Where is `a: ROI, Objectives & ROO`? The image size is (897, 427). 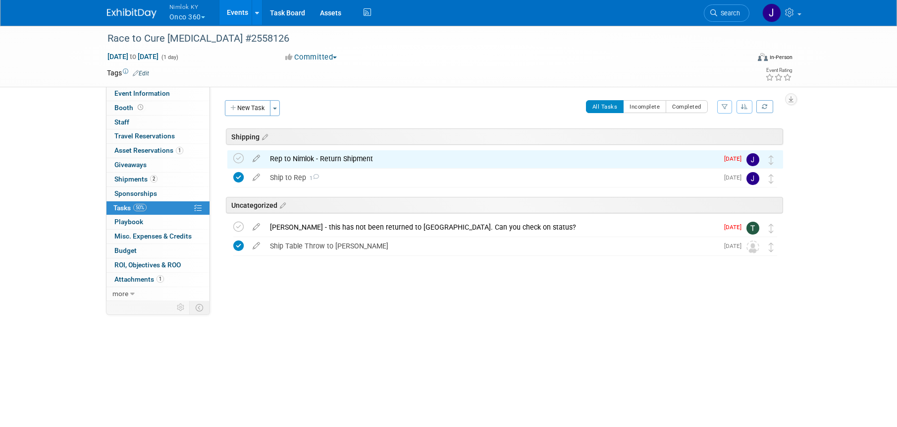
a: ROI, Objectives & ROO is located at coordinates (158, 265).